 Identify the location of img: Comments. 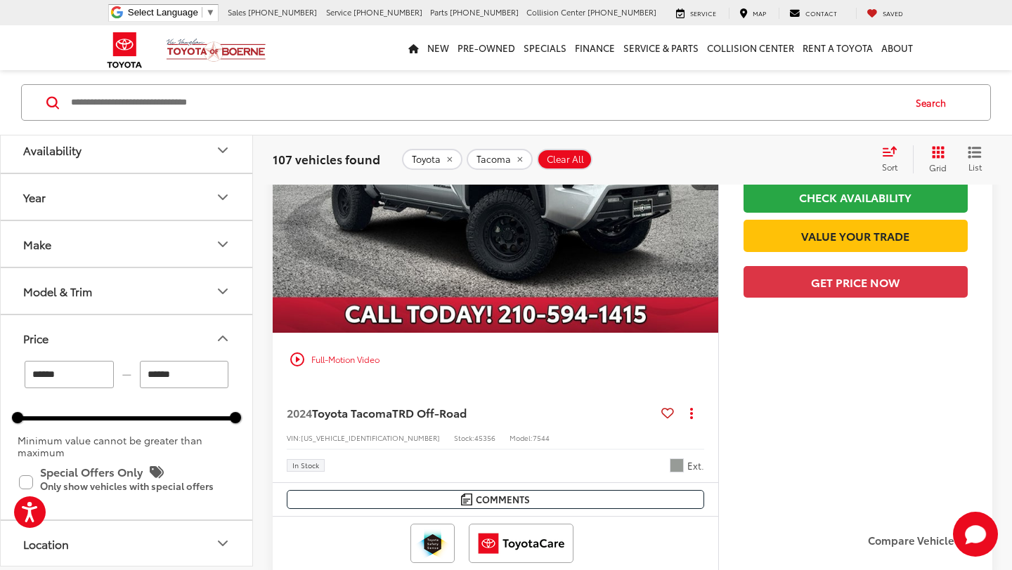
(466, 500).